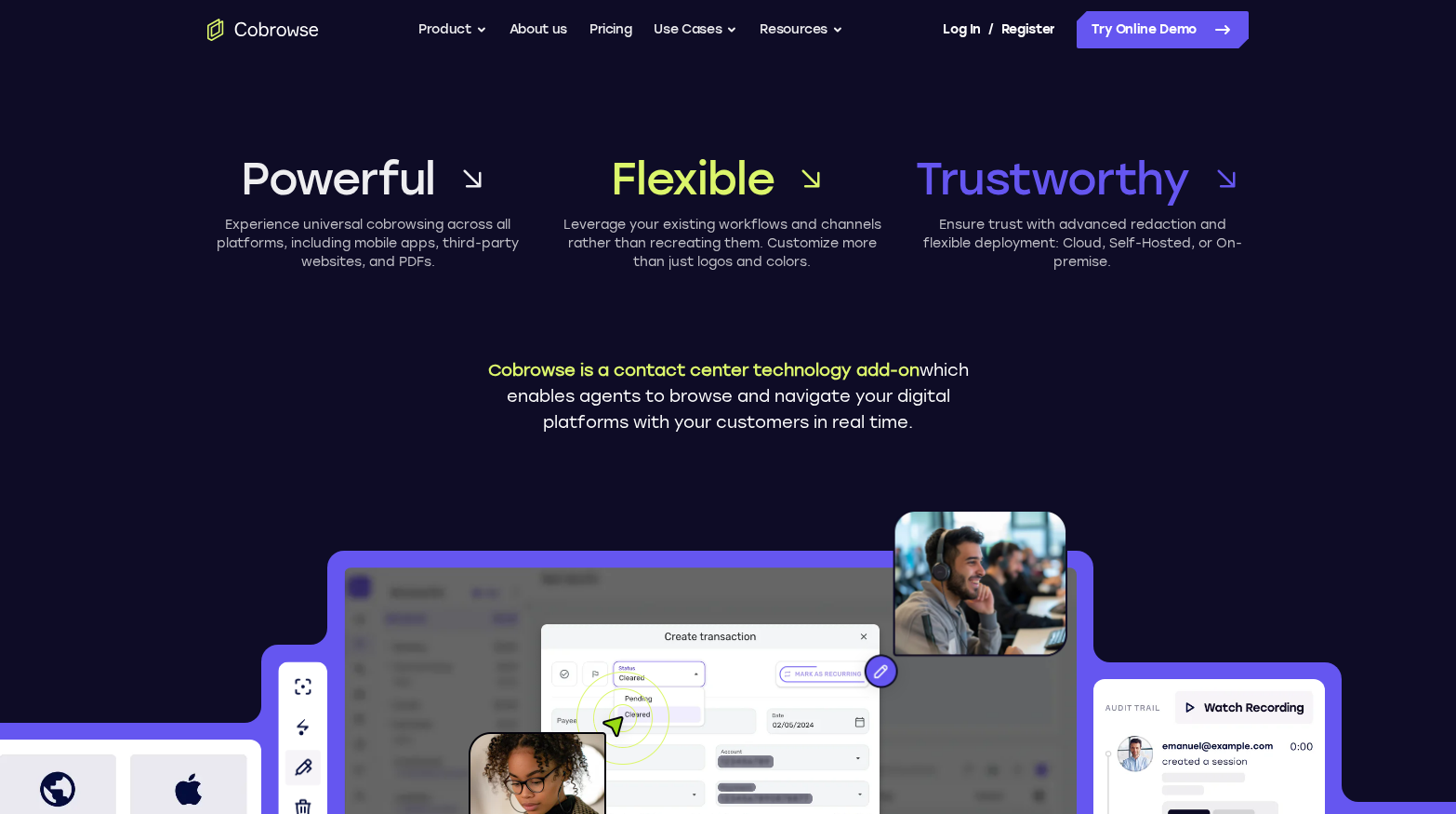 The image size is (1456, 814). I want to click on a: Trustworthy, so click(1082, 178).